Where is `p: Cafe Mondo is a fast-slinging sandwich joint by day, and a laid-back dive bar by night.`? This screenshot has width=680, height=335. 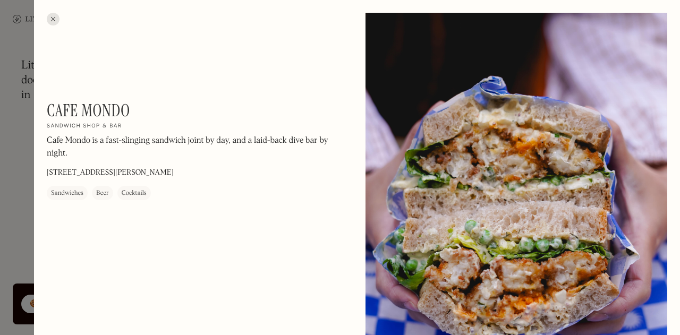
p: Cafe Mondo is a fast-slinging sandwich joint by day, and a laid-back dive bar by night. is located at coordinates (190, 148).